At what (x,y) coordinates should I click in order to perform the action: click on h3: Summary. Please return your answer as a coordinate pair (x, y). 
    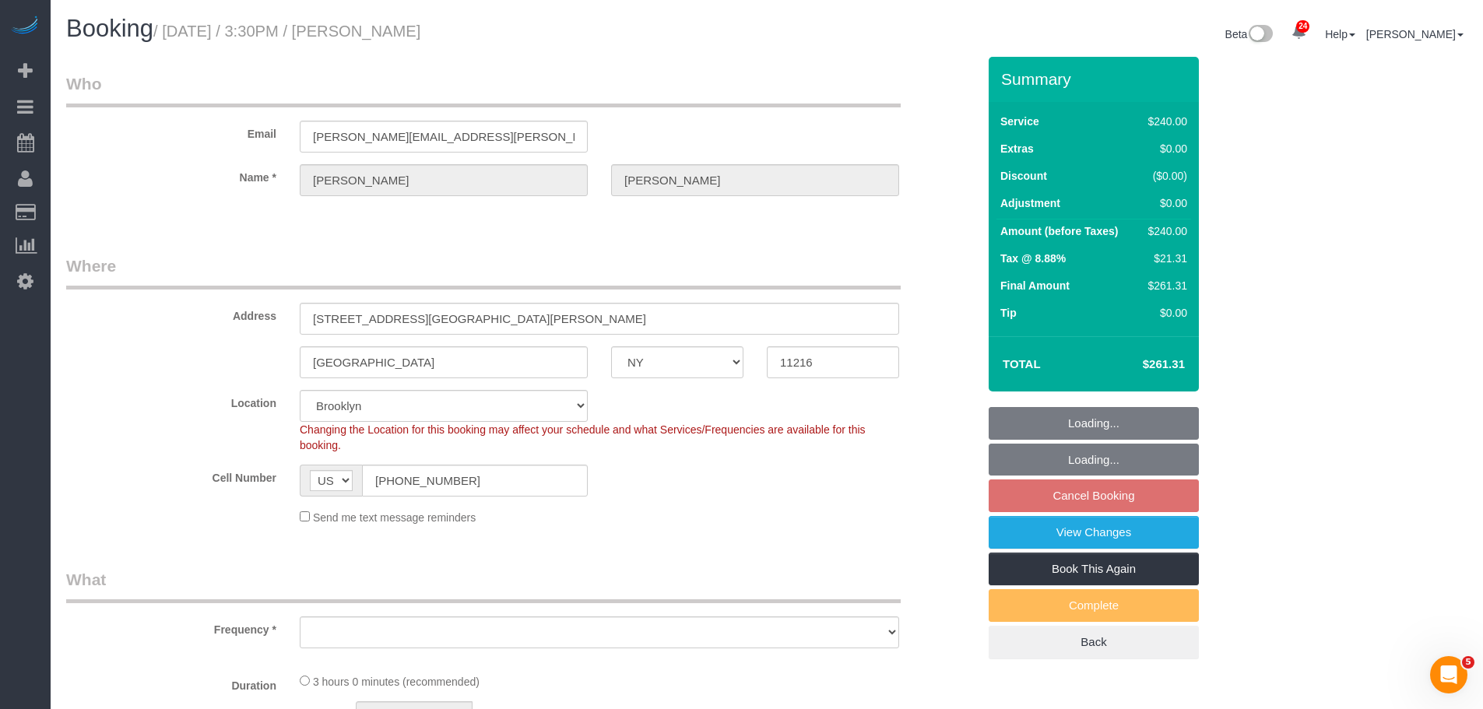
    Looking at the image, I should click on (1096, 79).